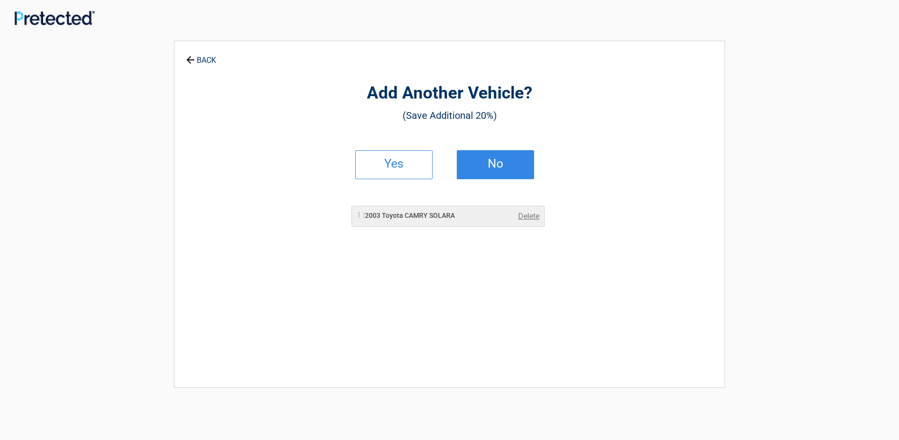 This screenshot has width=899, height=440. I want to click on img: Main Logo, so click(55, 18).